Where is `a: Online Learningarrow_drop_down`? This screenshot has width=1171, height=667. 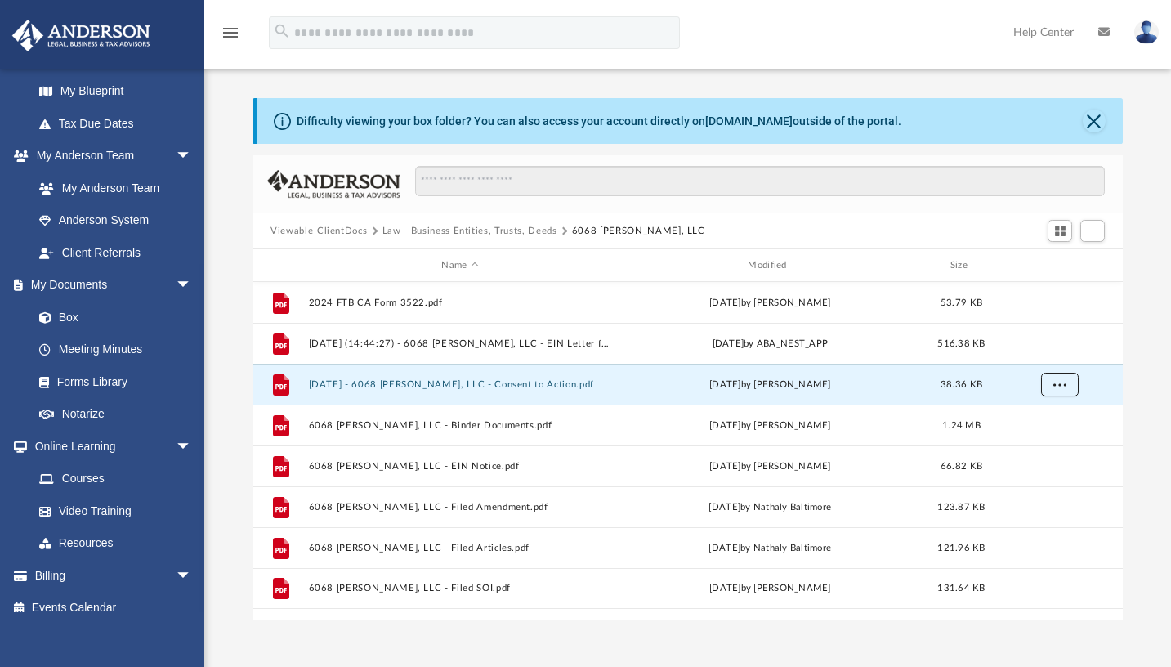 a: Online Learningarrow_drop_down is located at coordinates (109, 446).